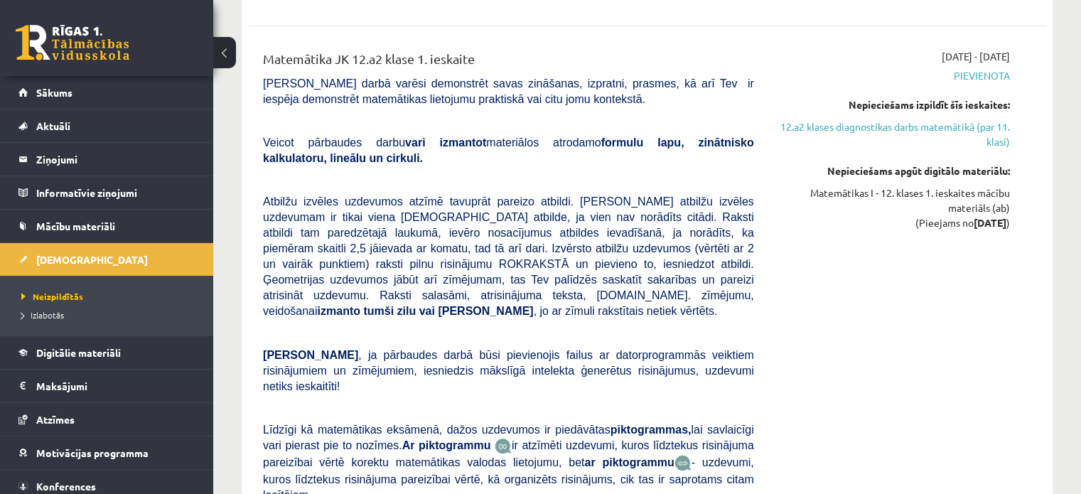 This screenshot has height=494, width=1081. I want to click on a: Izlabotās, so click(110, 315).